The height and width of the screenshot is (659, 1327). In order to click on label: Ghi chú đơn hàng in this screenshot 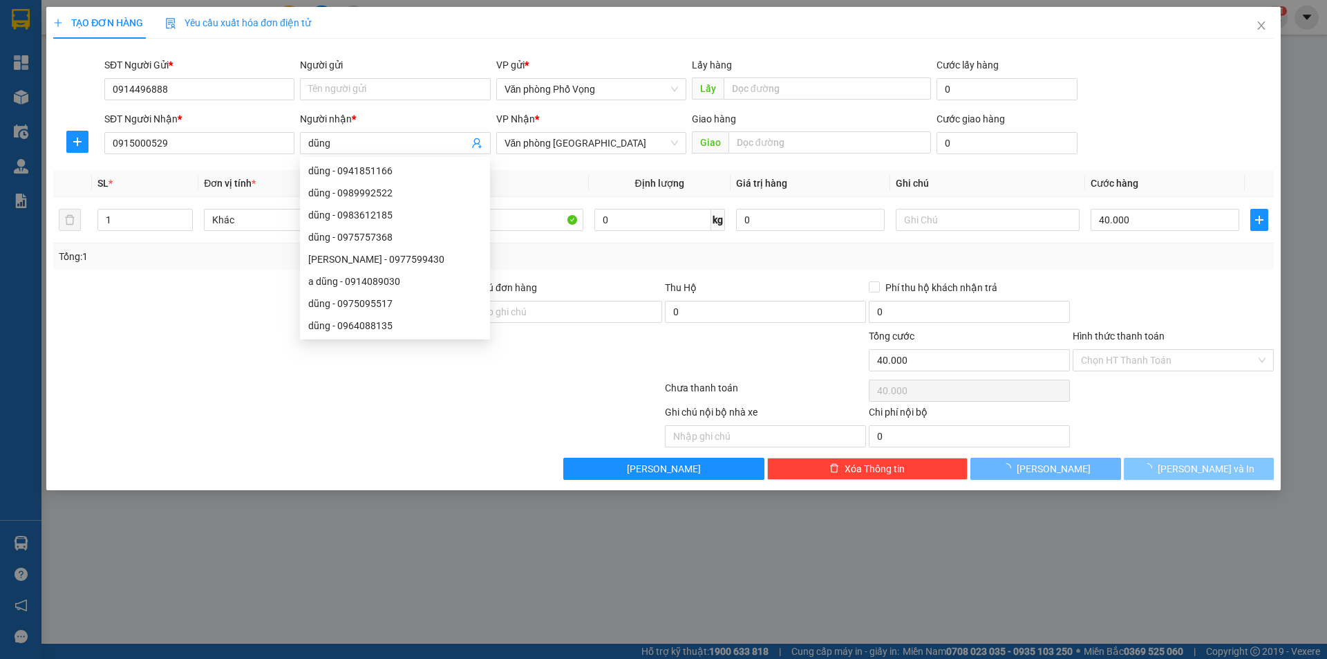, I will do `click(499, 287)`.